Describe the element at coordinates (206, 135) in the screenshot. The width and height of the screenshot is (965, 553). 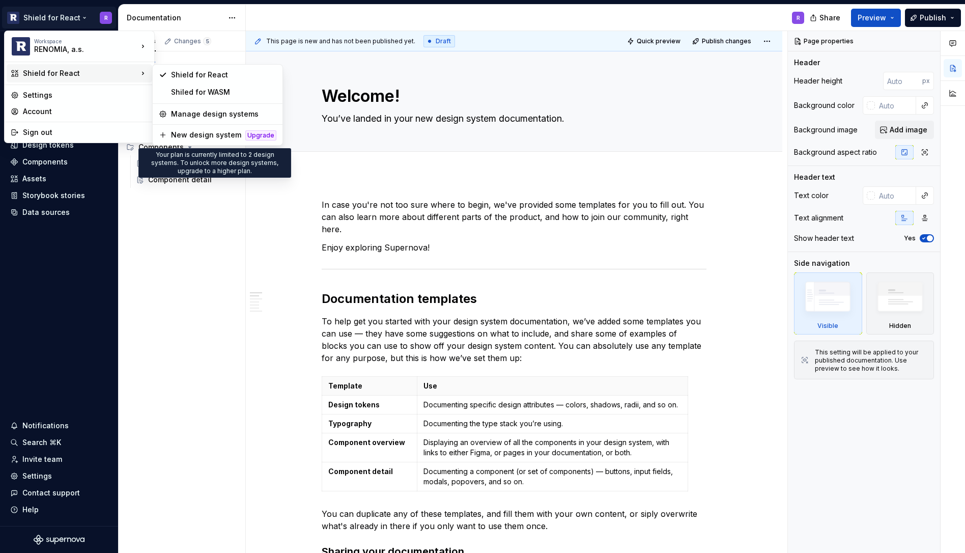
I see `div: New design system` at that location.